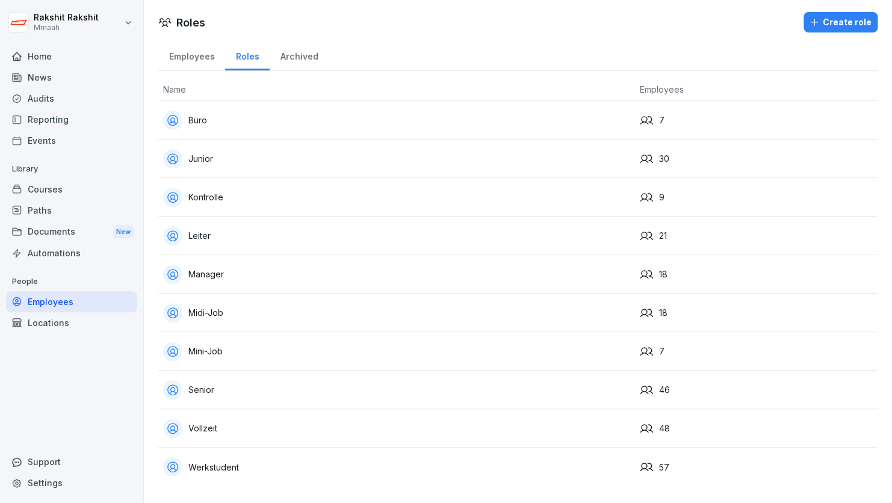 The height and width of the screenshot is (503, 892). Describe the element at coordinates (72, 119) in the screenshot. I see `div: Reporting` at that location.